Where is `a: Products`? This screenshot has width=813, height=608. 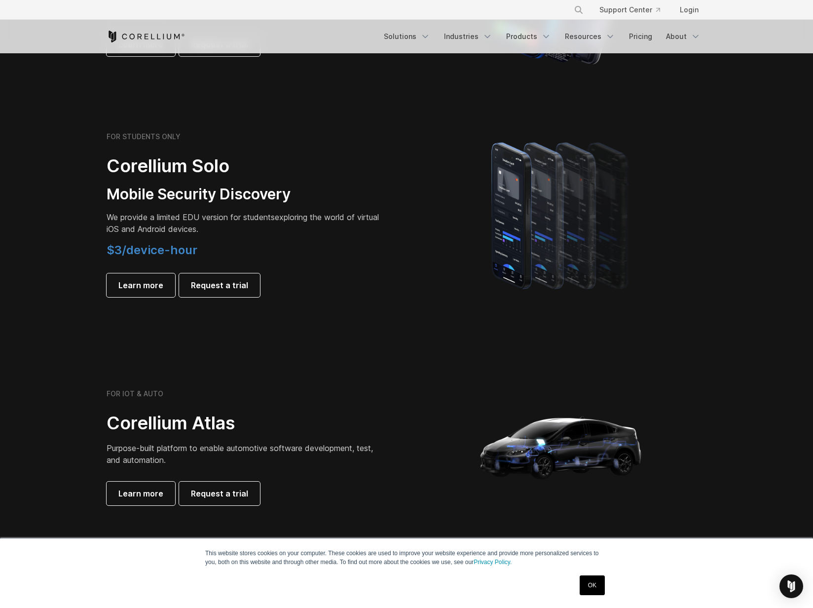
a: Products is located at coordinates (529, 37).